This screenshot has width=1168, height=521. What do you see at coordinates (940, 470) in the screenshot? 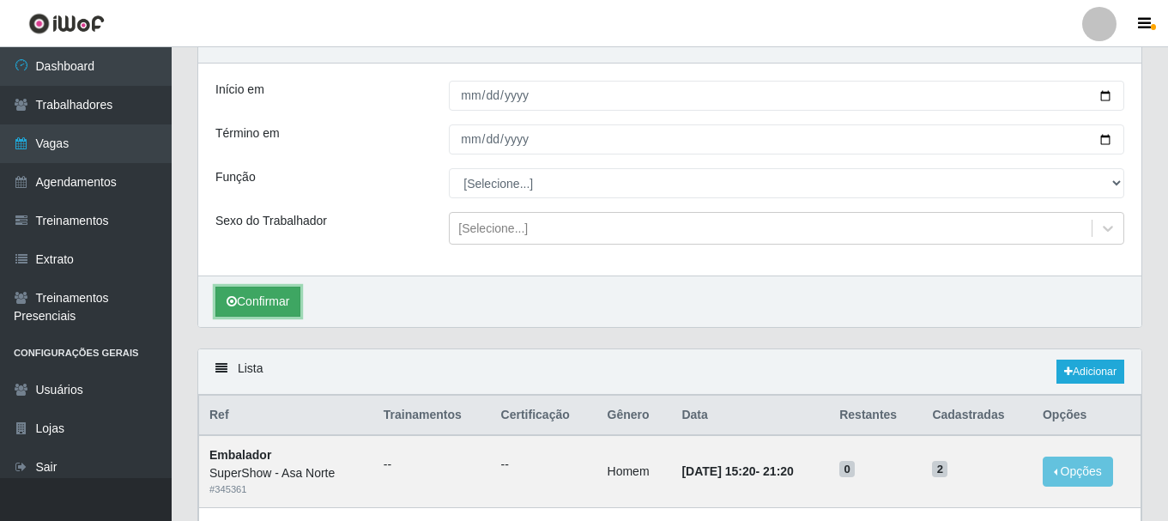
I see `span: 2` at bounding box center [940, 470].